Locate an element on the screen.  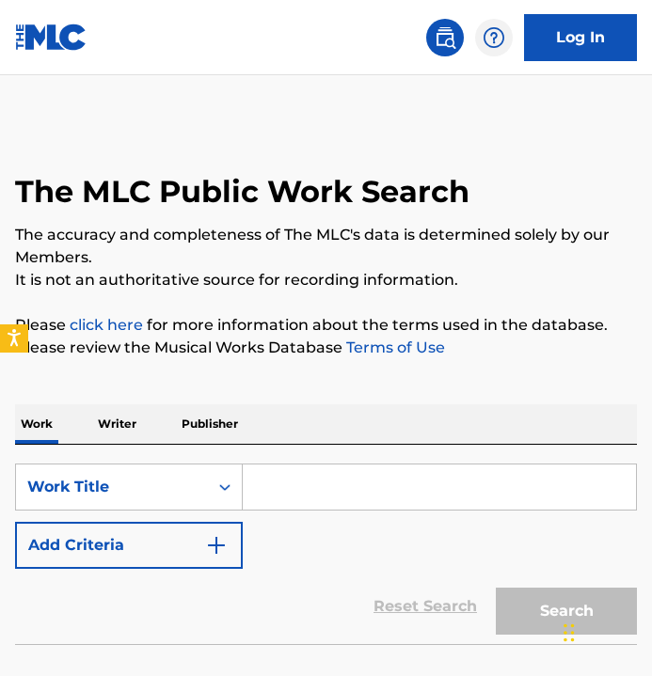
form: Search Form is located at coordinates (325, 554).